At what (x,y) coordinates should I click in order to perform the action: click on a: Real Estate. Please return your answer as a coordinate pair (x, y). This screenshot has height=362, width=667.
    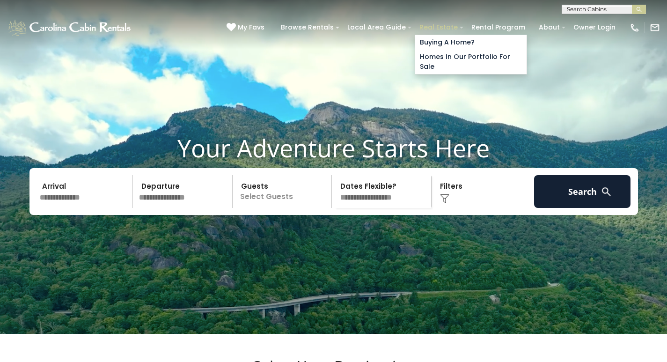
    Looking at the image, I should click on (438, 27).